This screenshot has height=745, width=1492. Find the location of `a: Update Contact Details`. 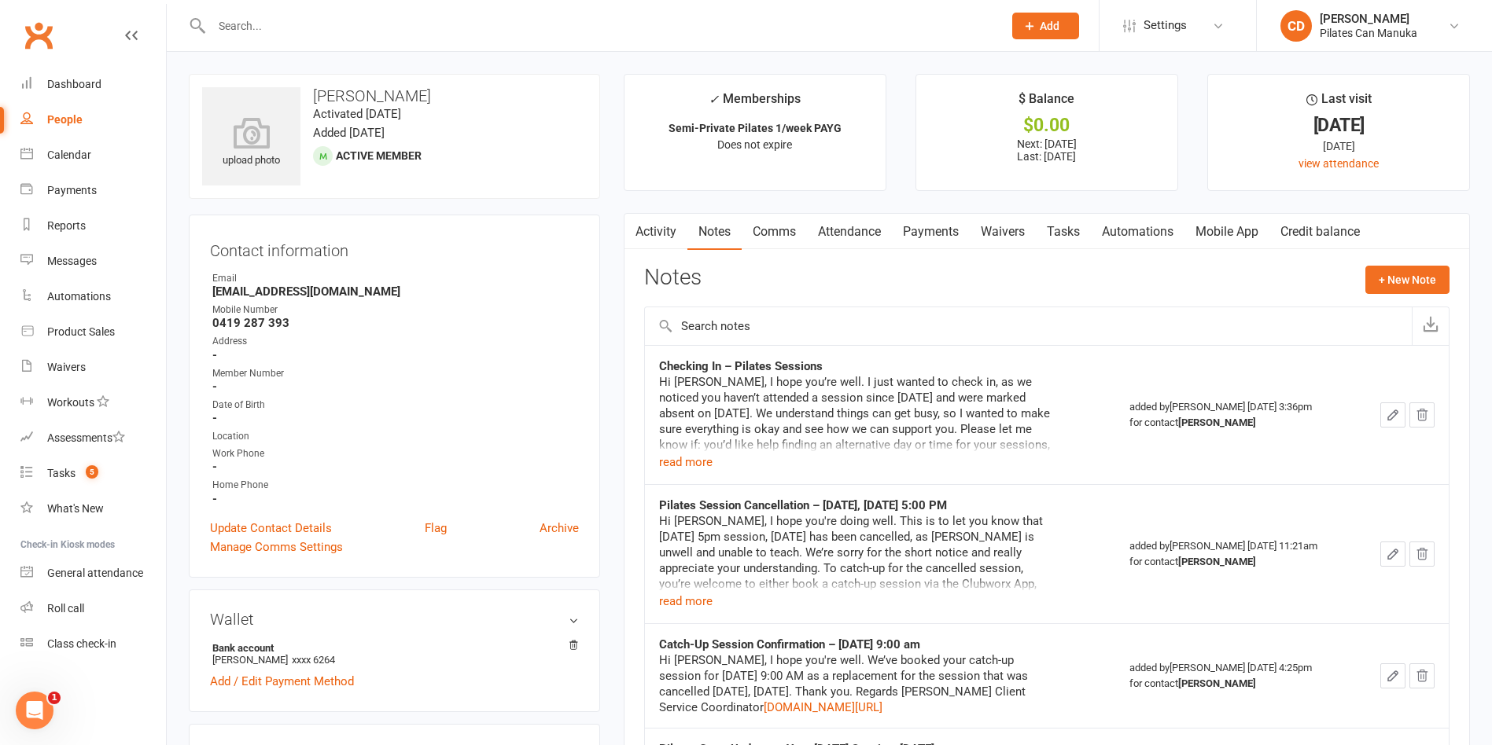

a: Update Contact Details is located at coordinates (271, 528).